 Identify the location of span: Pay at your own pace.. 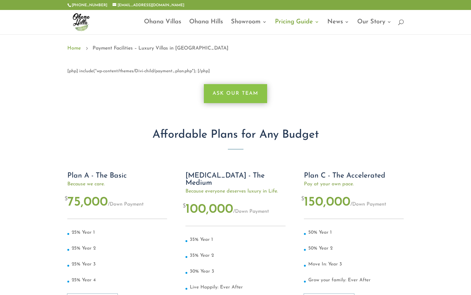
(354, 184).